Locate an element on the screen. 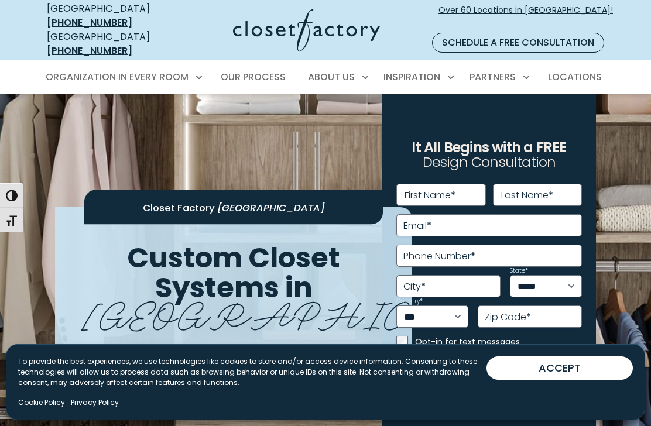 The height and width of the screenshot is (426, 651). span: Closet Factory is located at coordinates (179, 208).